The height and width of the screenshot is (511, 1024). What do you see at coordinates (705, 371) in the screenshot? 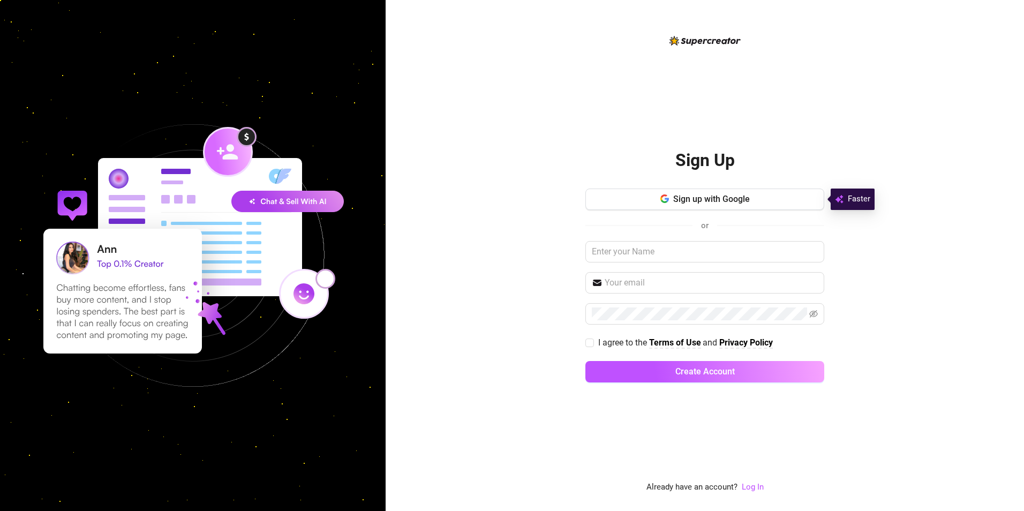
I see `span: Create Account` at bounding box center [705, 371].